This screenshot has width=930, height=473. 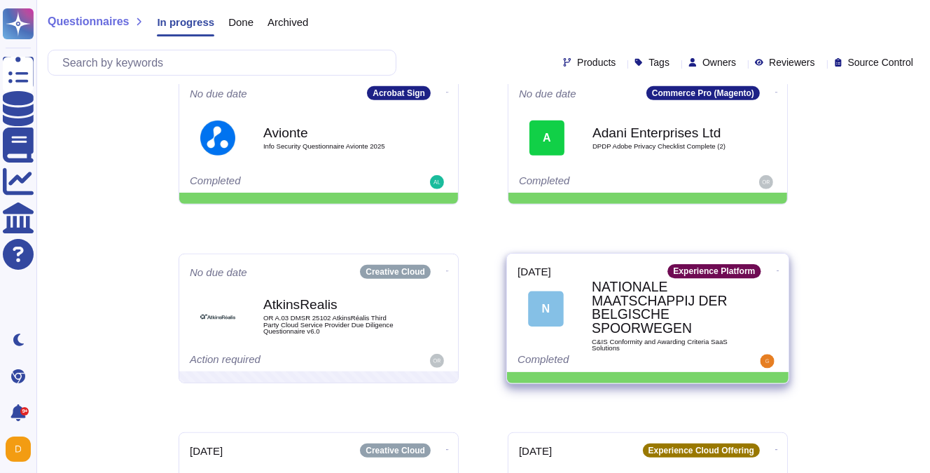 What do you see at coordinates (713, 271) in the screenshot?
I see `div: Experience Platform` at bounding box center [713, 271].